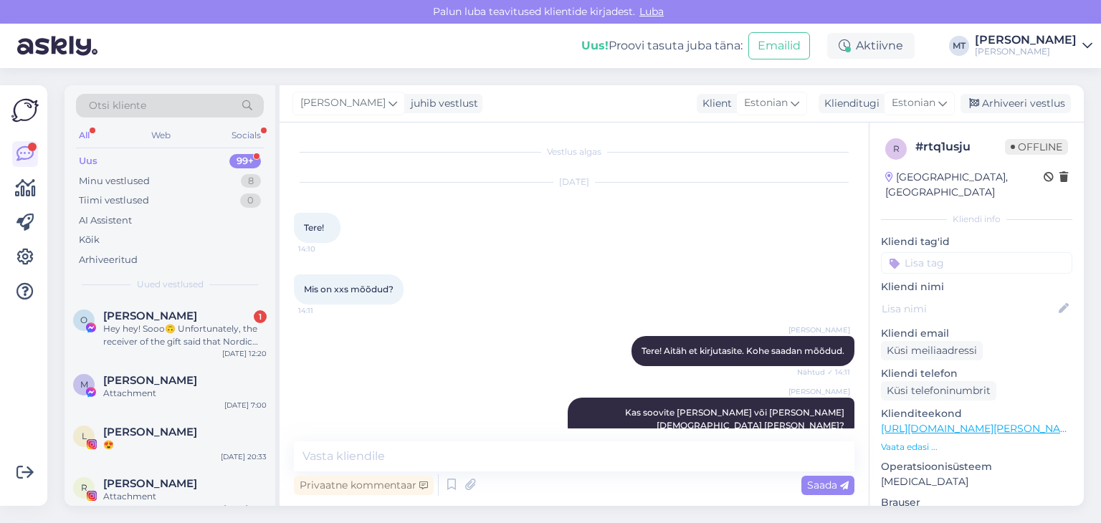  What do you see at coordinates (848, 103) in the screenshot?
I see `div: Klienditugi` at bounding box center [848, 103].